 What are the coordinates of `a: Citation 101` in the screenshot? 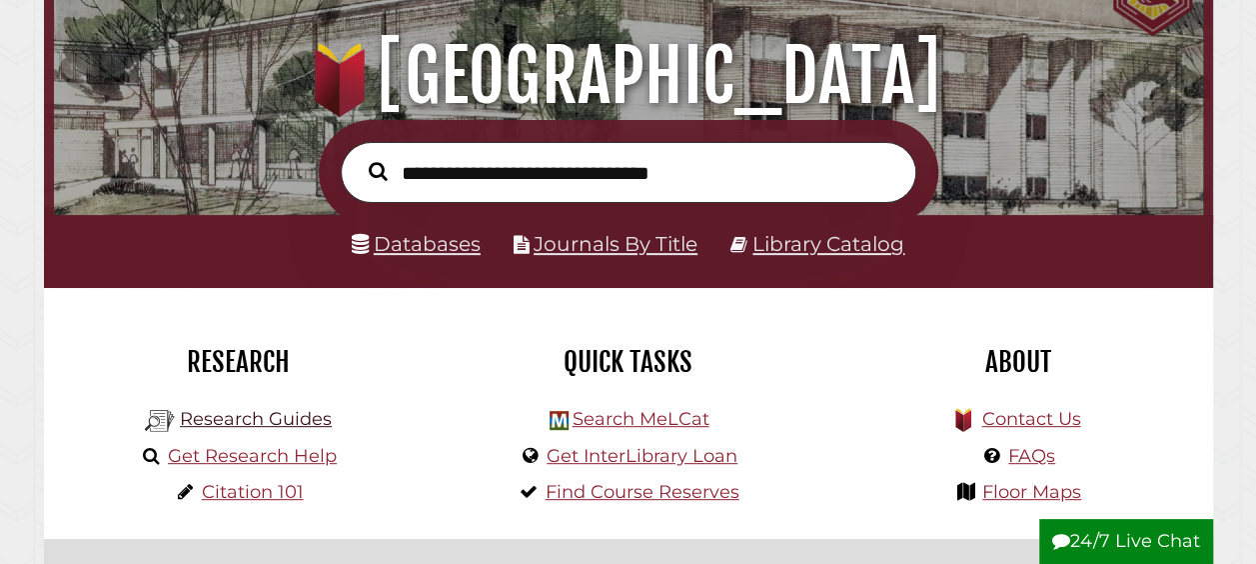 It's located at (253, 492).